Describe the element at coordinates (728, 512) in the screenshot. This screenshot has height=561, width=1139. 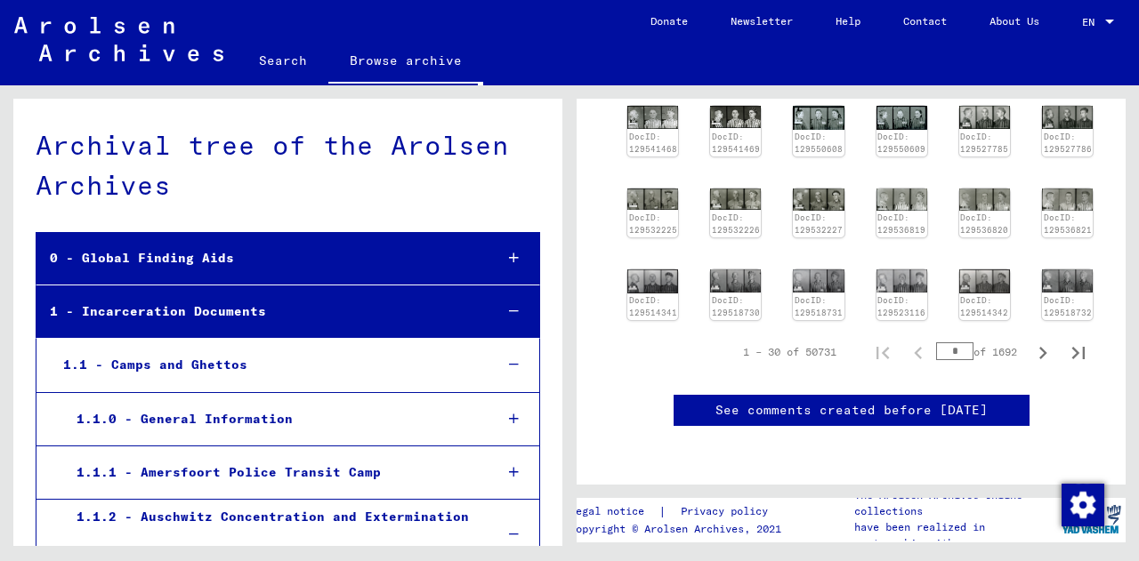
I see `a: Privacy policy` at that location.